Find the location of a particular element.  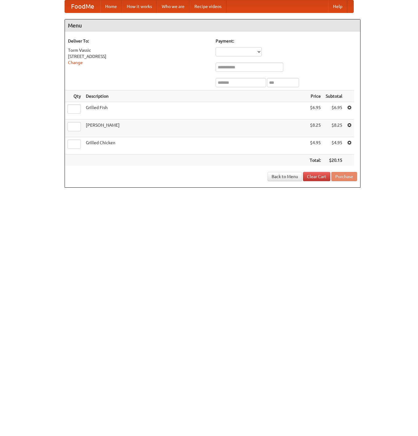

a: Help is located at coordinates (338, 6).